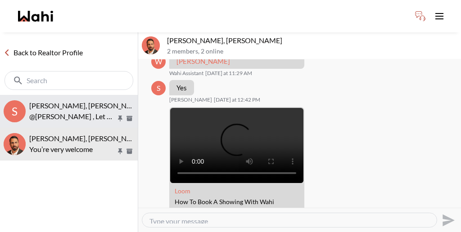 Image resolution: width=461 pixels, height=232 pixels. What do you see at coordinates (72, 149) in the screenshot?
I see `p: You’re very welcome` at bounding box center [72, 149].